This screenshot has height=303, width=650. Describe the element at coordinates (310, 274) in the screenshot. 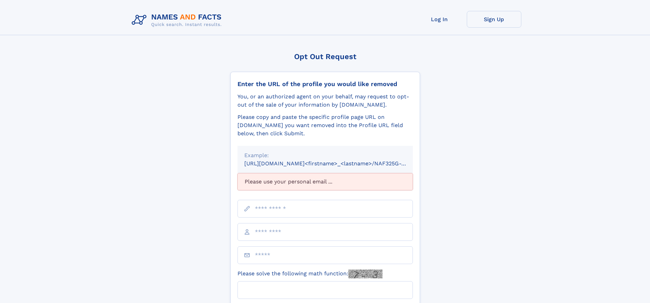

I see `label: Please solve the following math function:` at that location.